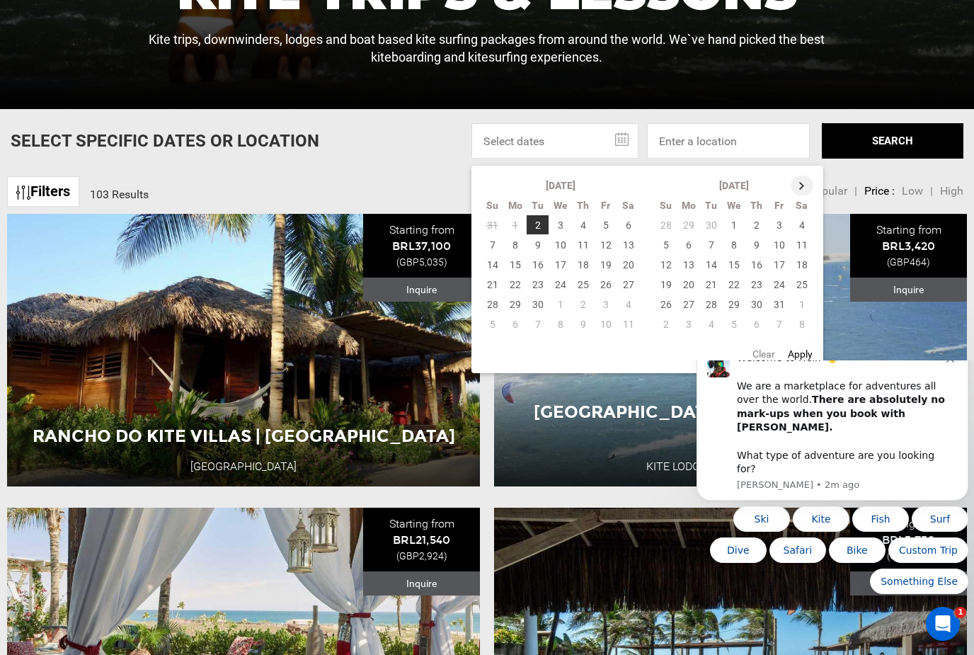 Image resolution: width=974 pixels, height=655 pixels. I want to click on button: Quick reply: Surf, so click(249, 159).